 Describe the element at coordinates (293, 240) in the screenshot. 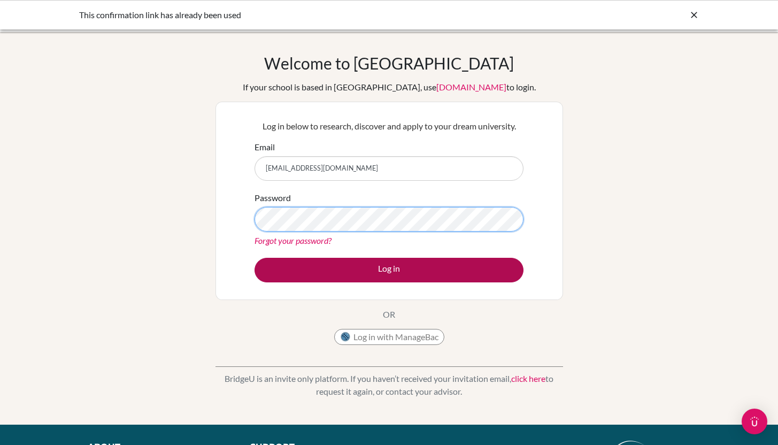

I see `a: Forgot your password?` at that location.